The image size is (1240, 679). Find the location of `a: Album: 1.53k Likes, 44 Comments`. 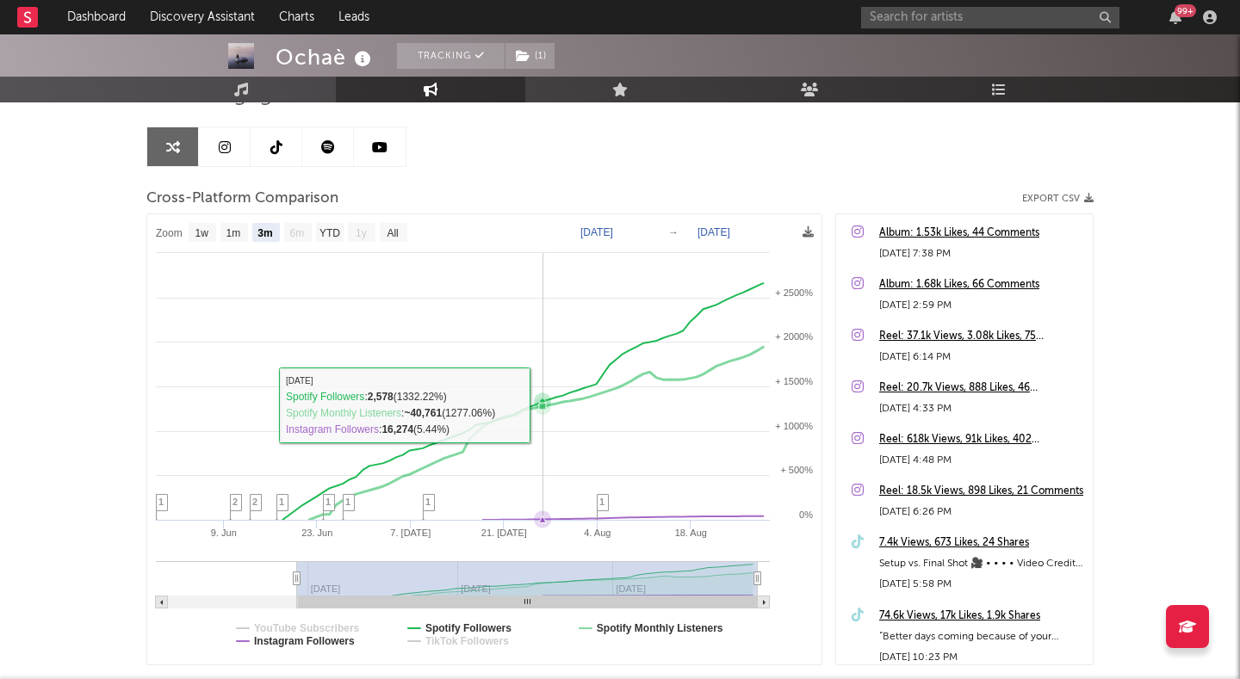

a: Album: 1.53k Likes, 44 Comments is located at coordinates (982, 233).